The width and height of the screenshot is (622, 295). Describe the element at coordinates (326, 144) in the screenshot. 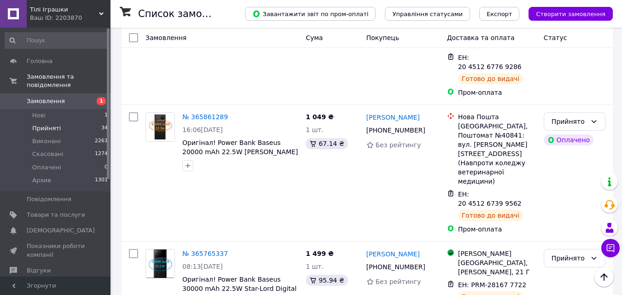

I see `div: 67.14 ₴` at that location.